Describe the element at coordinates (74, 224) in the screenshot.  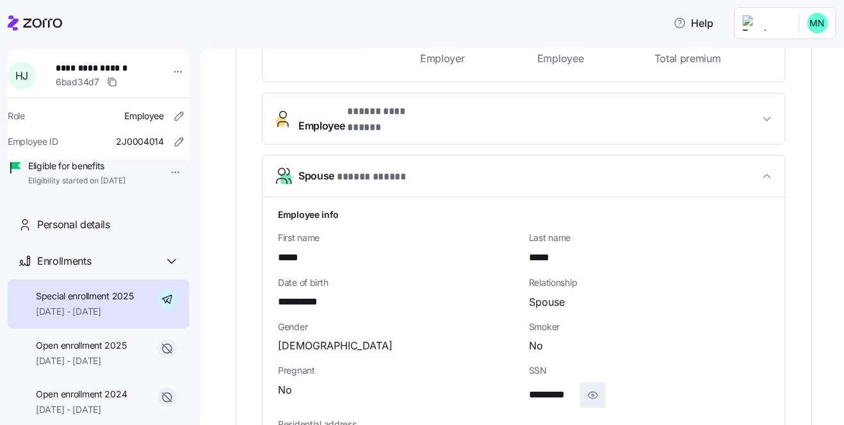
I see `span: Personal details` at that location.